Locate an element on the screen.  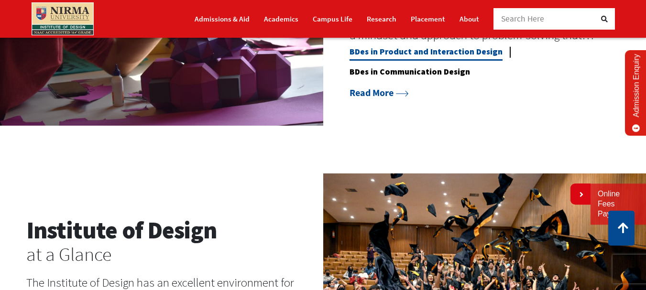
a: BDes in Communication Design is located at coordinates (410, 74).